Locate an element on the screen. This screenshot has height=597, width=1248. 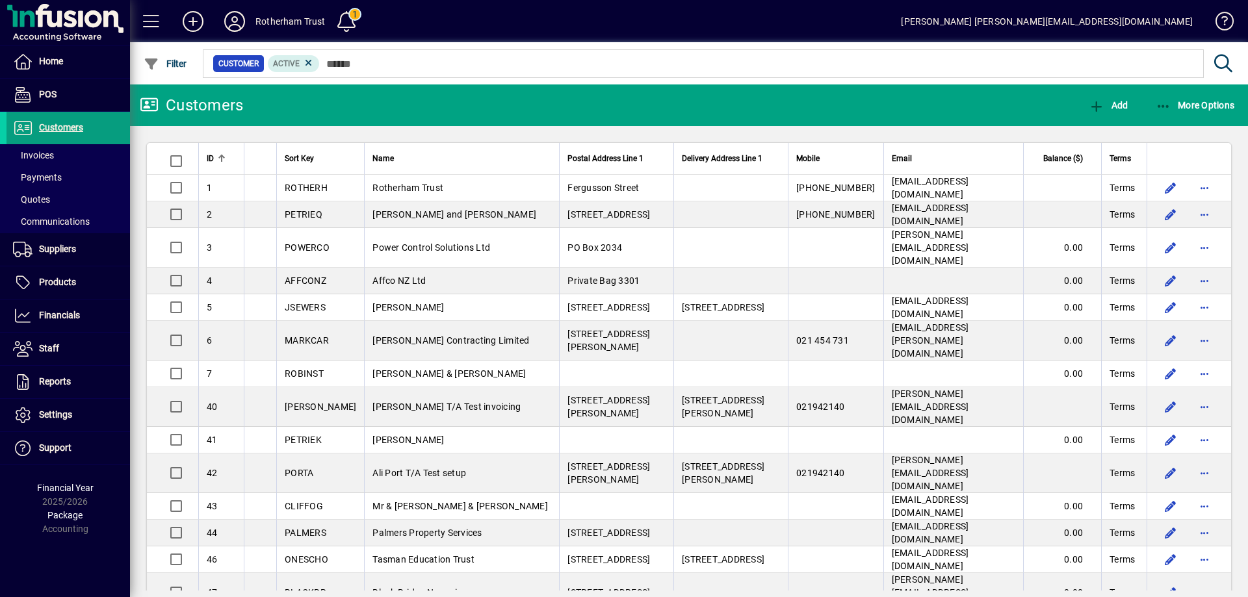
button: More Options is located at coordinates (1195, 105).